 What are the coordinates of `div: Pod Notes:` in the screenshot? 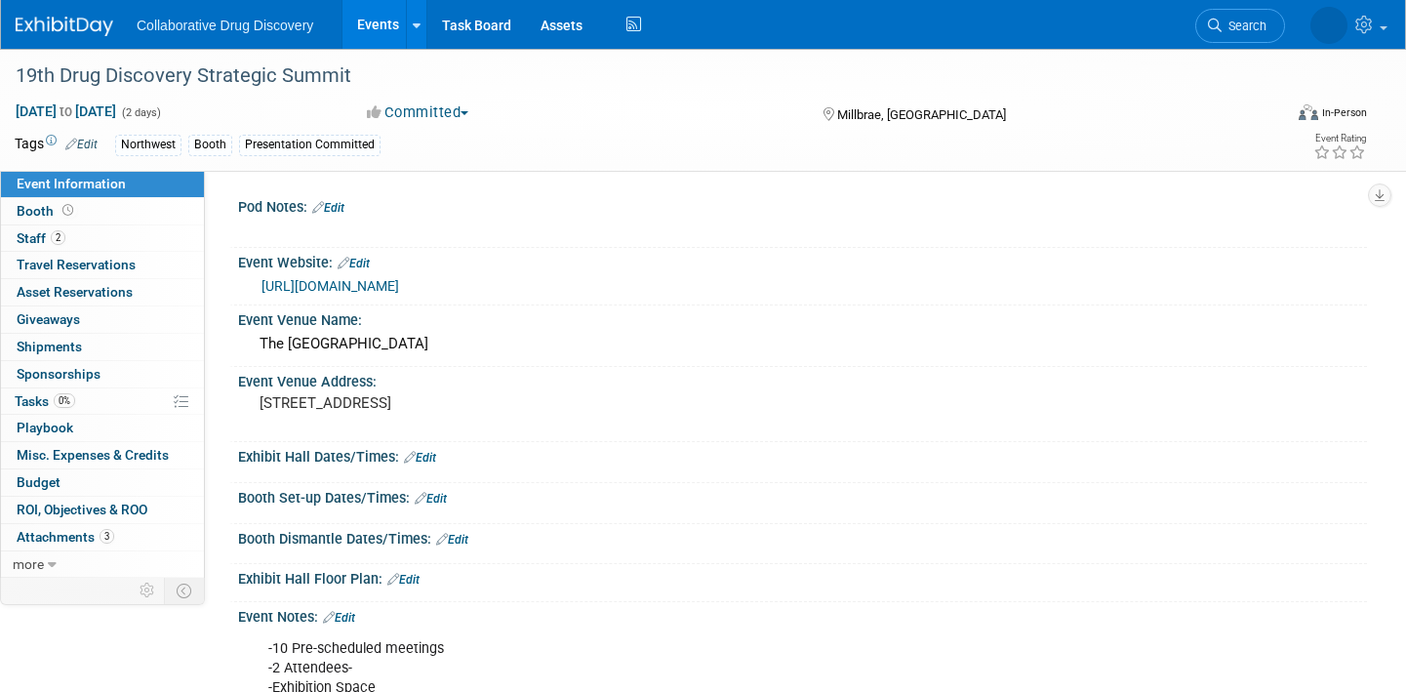 It's located at (802, 205).